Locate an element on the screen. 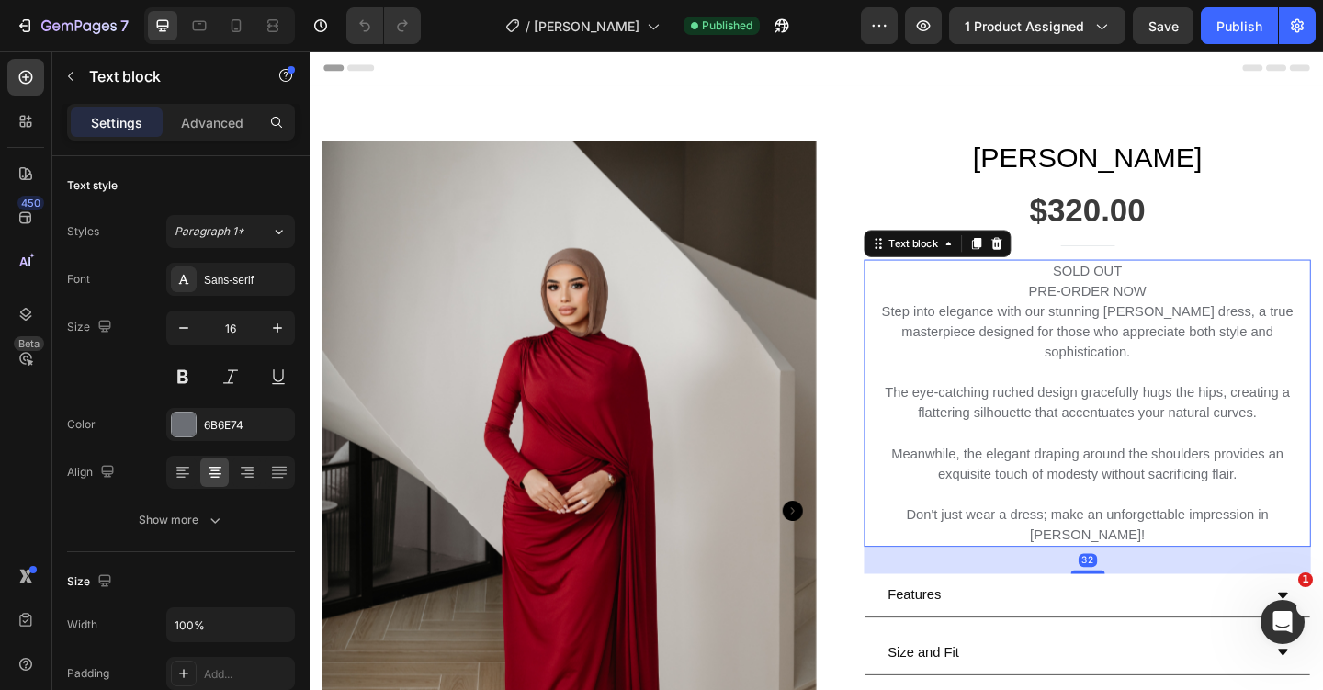 The height and width of the screenshot is (690, 1323). button: 1 product assigned is located at coordinates (1037, 26).